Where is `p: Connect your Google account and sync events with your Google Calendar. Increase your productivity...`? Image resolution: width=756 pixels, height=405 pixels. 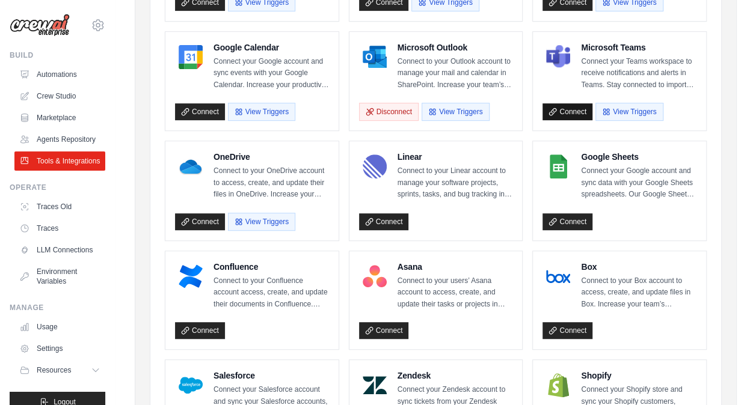
p: Connect your Google account and sync events with your Google Calendar. Increase your productivity... is located at coordinates (271, 73).